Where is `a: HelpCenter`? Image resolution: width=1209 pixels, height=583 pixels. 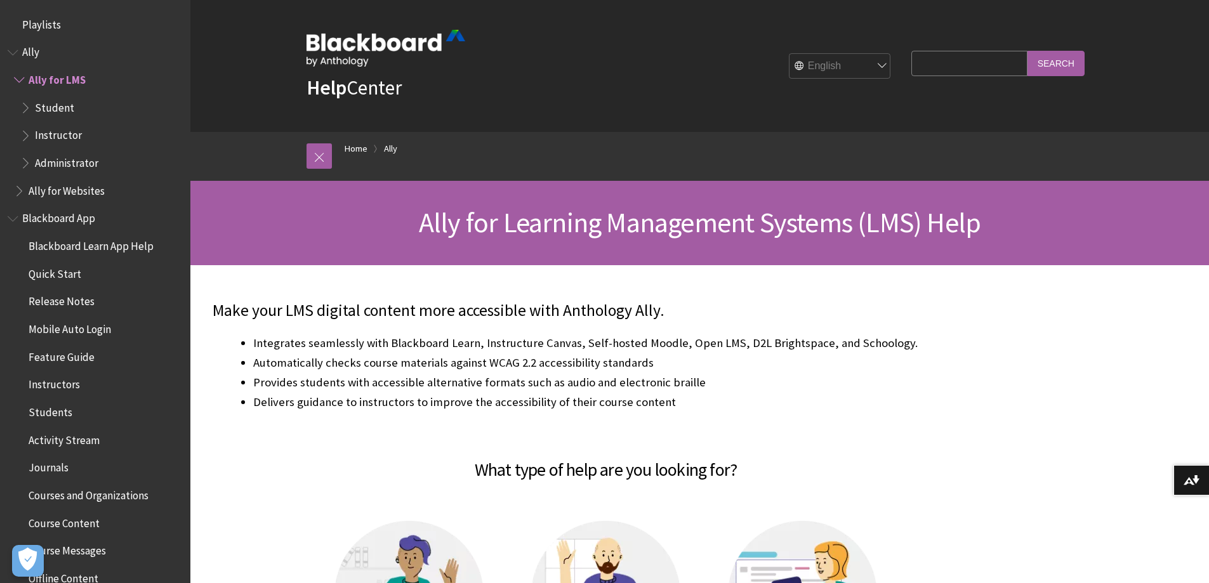
a: HelpCenter is located at coordinates (354, 88).